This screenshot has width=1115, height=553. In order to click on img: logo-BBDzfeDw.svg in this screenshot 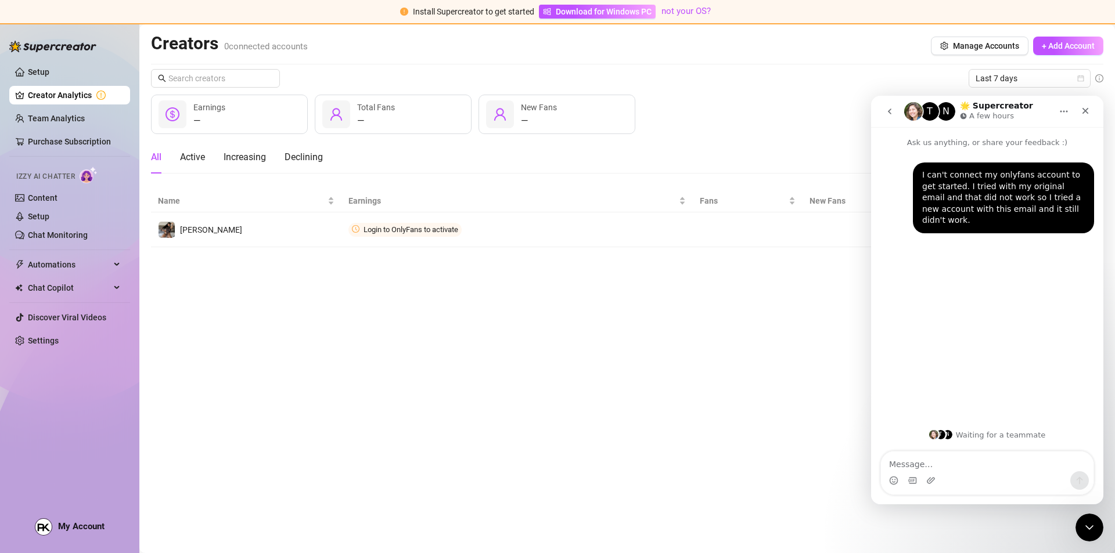, I will do `click(53, 46)`.